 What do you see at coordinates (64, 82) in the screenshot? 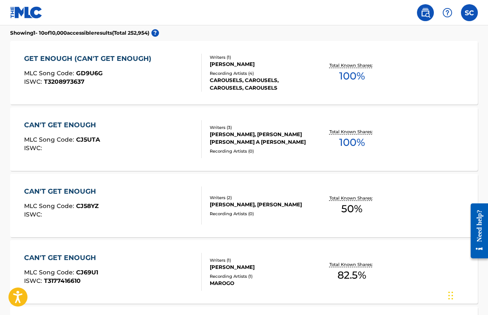
I see `span: T3208973637` at bounding box center [64, 82].